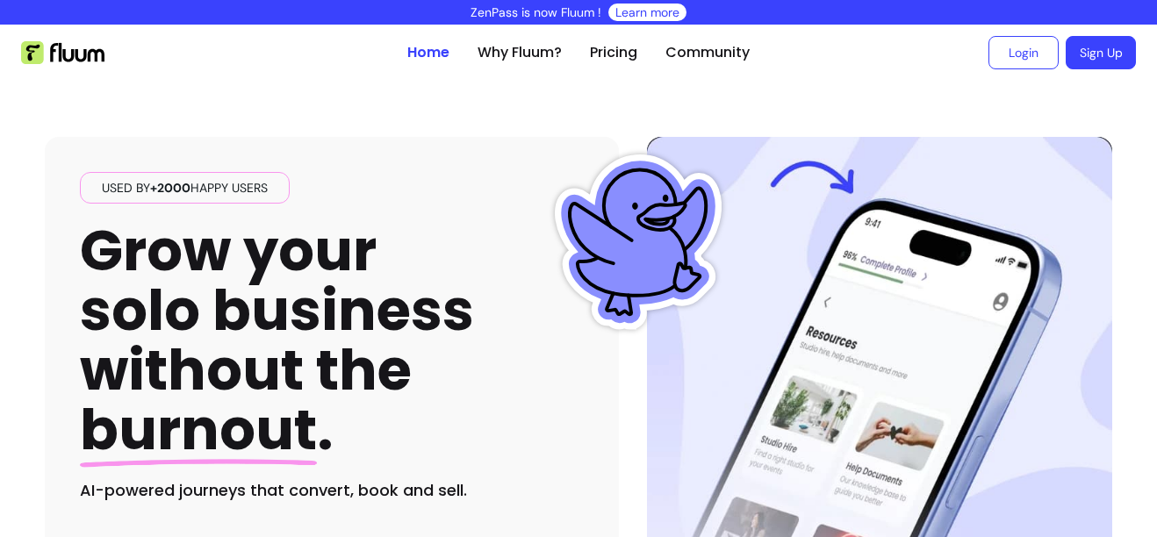 This screenshot has width=1157, height=537. I want to click on h1: Grow your solo business without the ., so click(276, 341).